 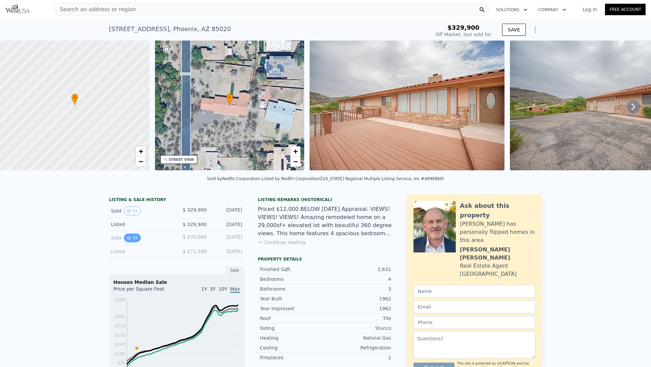 I want to click on div: STREET VIEW, so click(x=181, y=160).